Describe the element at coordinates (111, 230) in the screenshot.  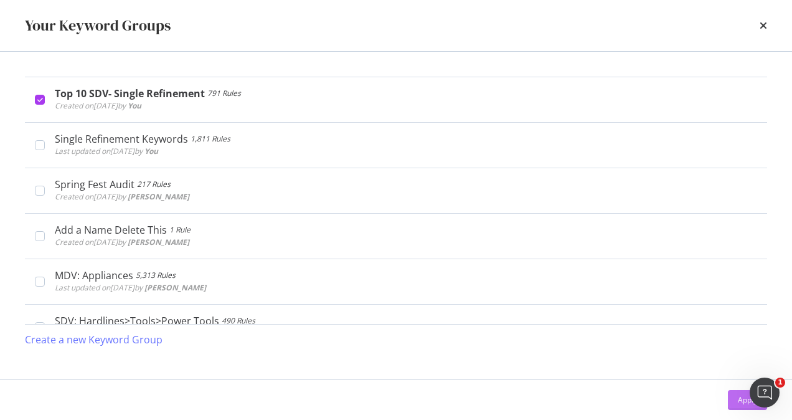
I see `div: Add a Name Delete This` at that location.